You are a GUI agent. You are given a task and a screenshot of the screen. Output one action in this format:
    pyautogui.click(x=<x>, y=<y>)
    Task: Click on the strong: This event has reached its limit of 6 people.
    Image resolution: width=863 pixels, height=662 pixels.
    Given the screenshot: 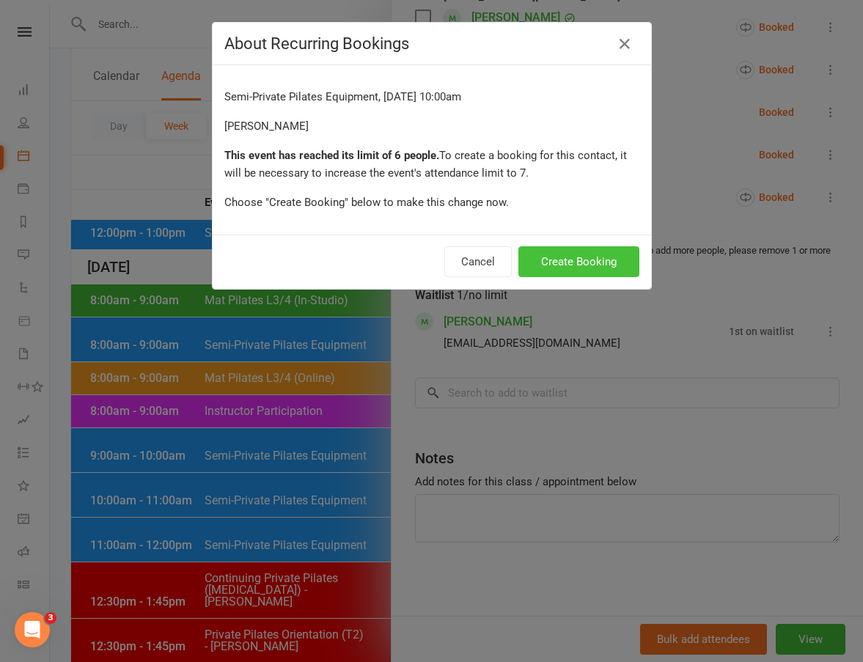 What is the action you would take?
    pyautogui.click(x=331, y=155)
    